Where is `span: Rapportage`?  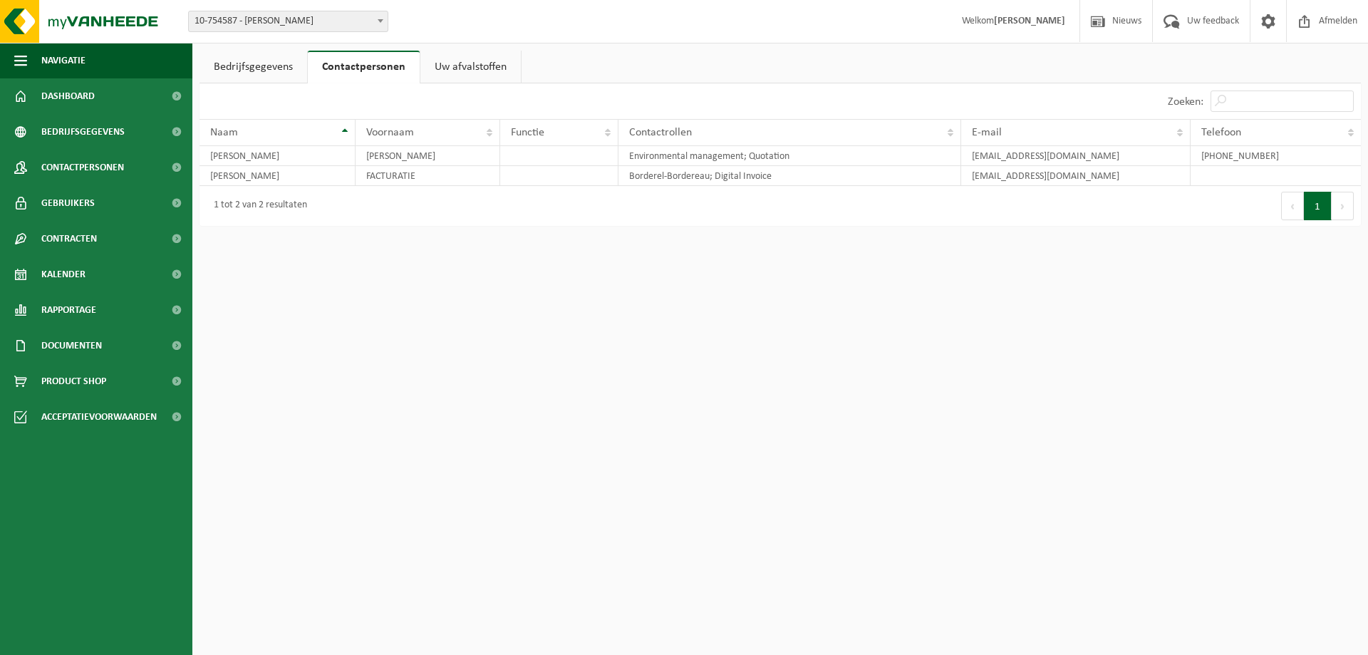
span: Rapportage is located at coordinates (68, 310).